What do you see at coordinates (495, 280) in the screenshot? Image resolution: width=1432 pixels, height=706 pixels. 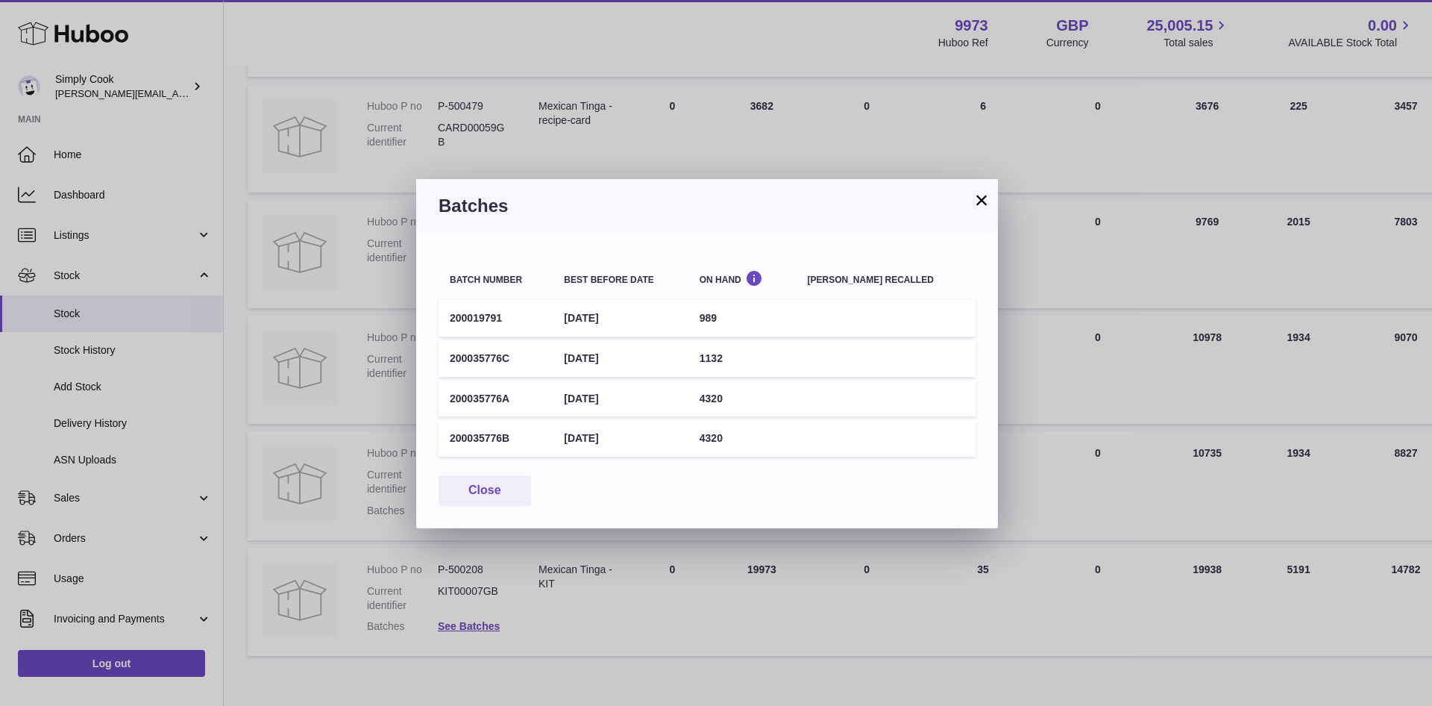 I see `div: Batch number` at bounding box center [495, 280].